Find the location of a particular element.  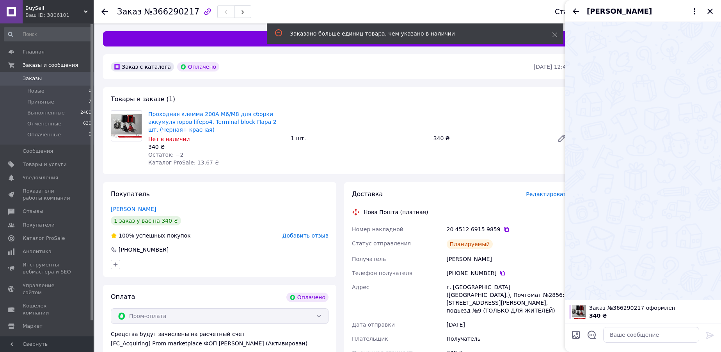

span: Товары в заказе (1) is located at coordinates (143, 99).